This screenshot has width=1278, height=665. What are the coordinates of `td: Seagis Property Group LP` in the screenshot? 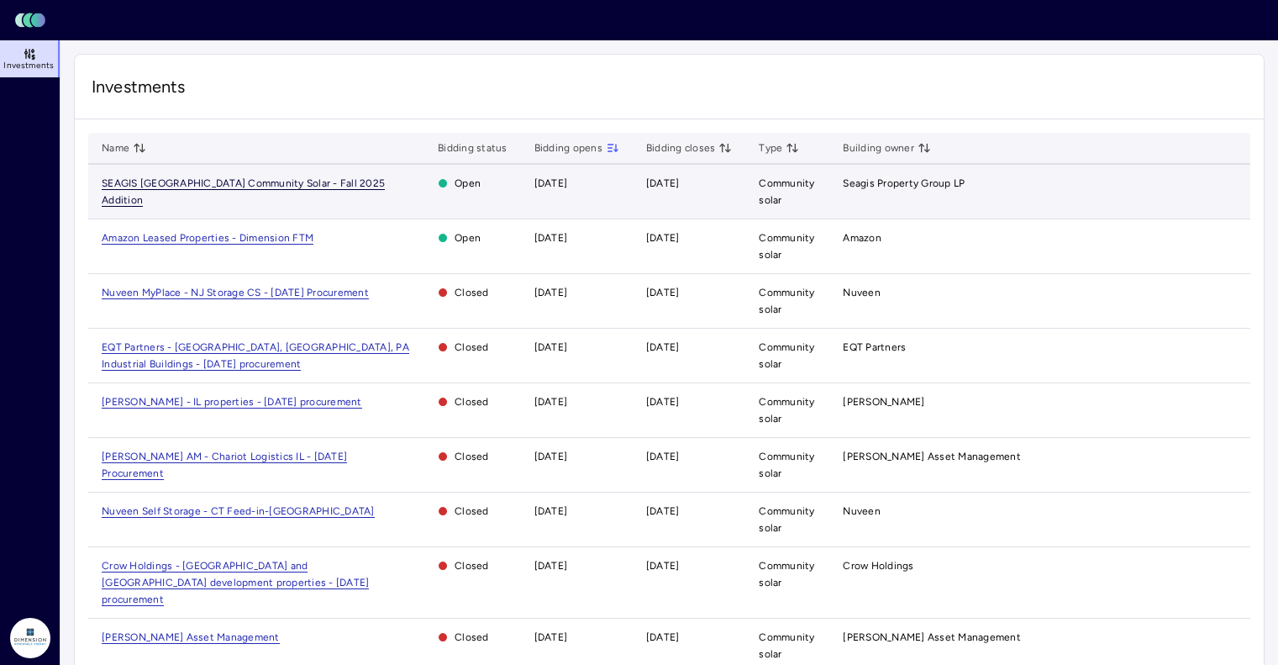 It's located at (1039, 192).